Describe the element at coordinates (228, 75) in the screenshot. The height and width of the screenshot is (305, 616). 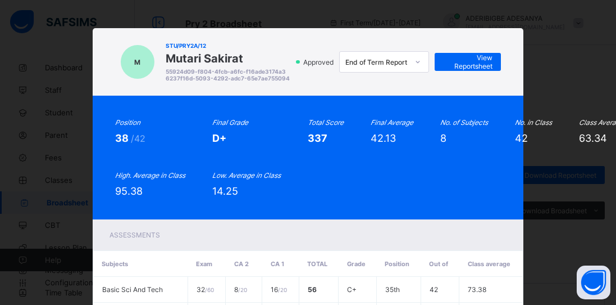
I see `span: 55924d09-f804-4fcb-a6fc-f16ade3174a3 6237f16d-5093-4292-adc7-65e7ae755094` at that location.